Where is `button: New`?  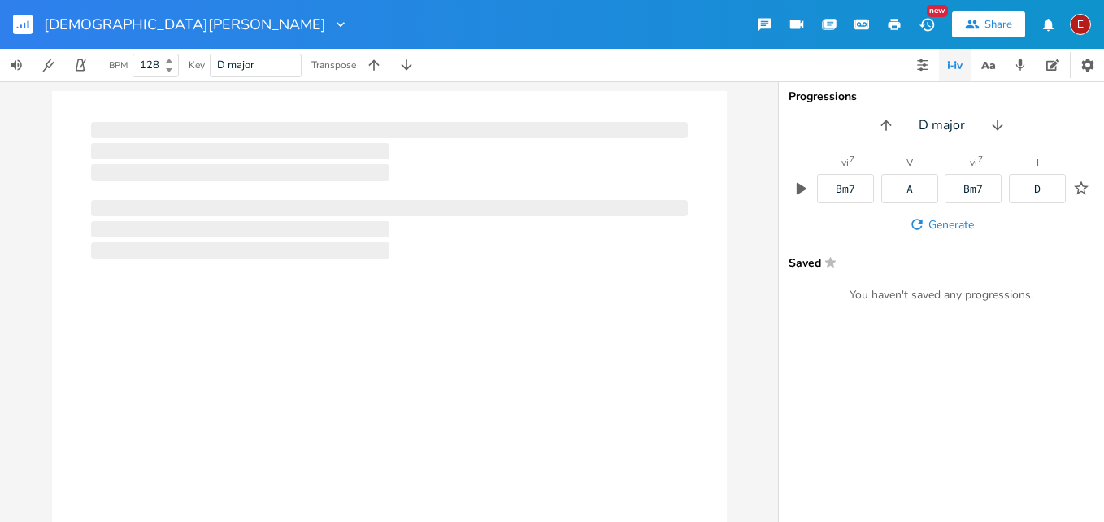 button: New is located at coordinates (927, 24).